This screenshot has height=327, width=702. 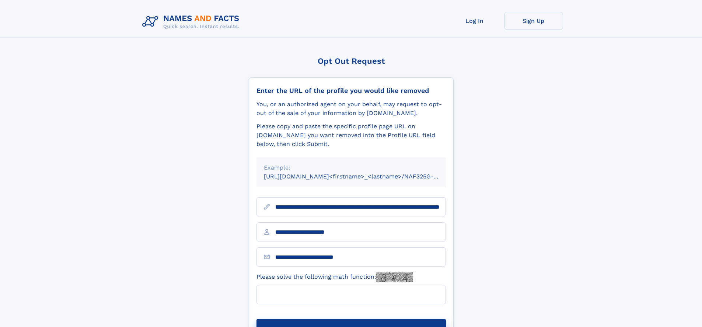 What do you see at coordinates (351, 168) in the screenshot?
I see `div: Example:` at bounding box center [351, 168].